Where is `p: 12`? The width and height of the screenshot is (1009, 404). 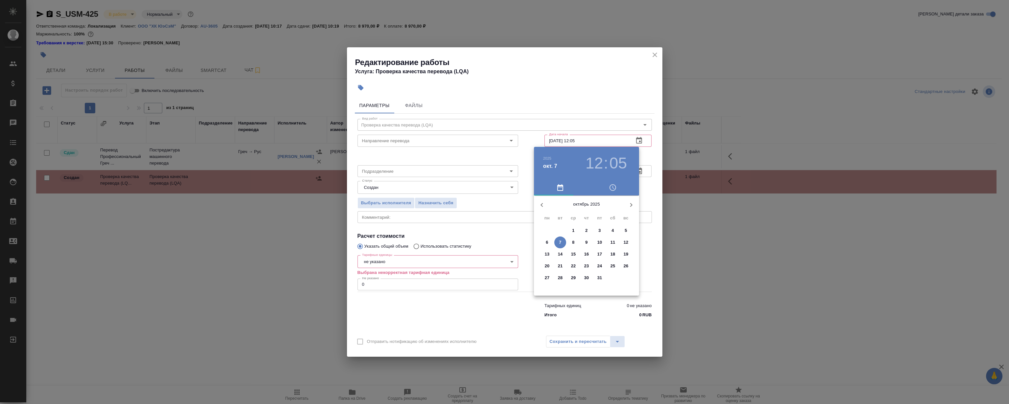 p: 12 is located at coordinates (626, 242).